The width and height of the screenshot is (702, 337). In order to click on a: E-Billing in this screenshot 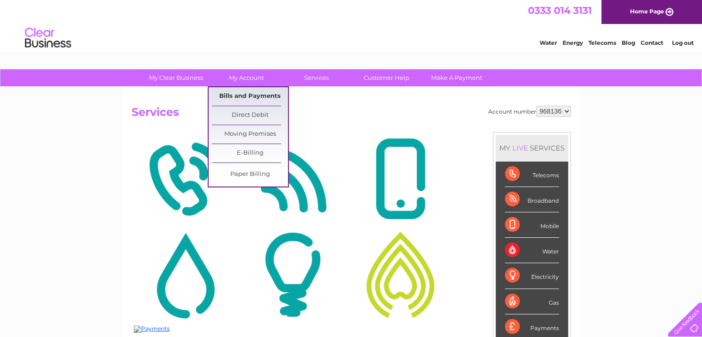, I will do `click(250, 153)`.